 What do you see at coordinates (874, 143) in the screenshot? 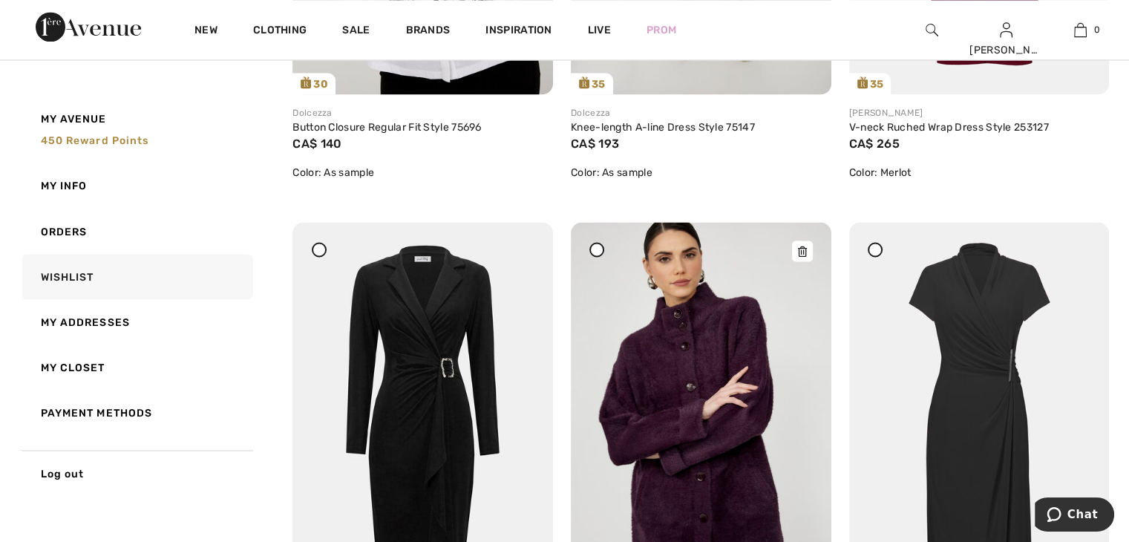
I see `span: CA$ 265` at bounding box center [874, 143].